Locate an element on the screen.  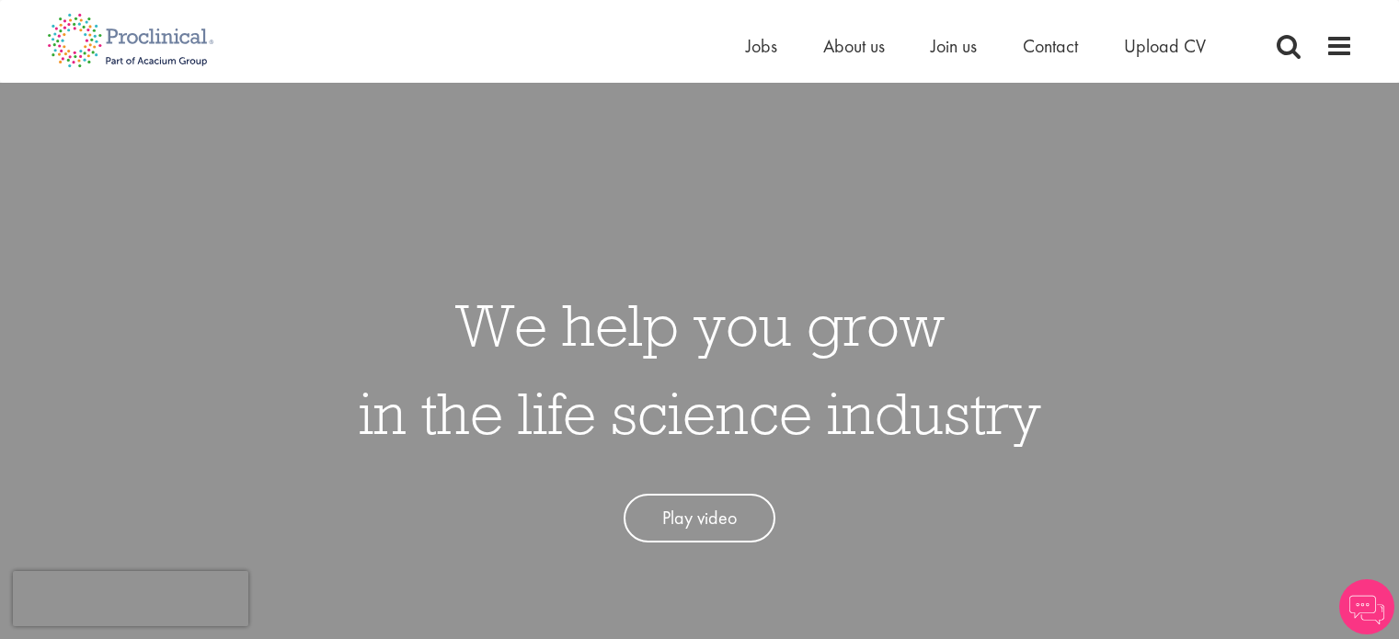
span: Upload CV is located at coordinates (1165, 46).